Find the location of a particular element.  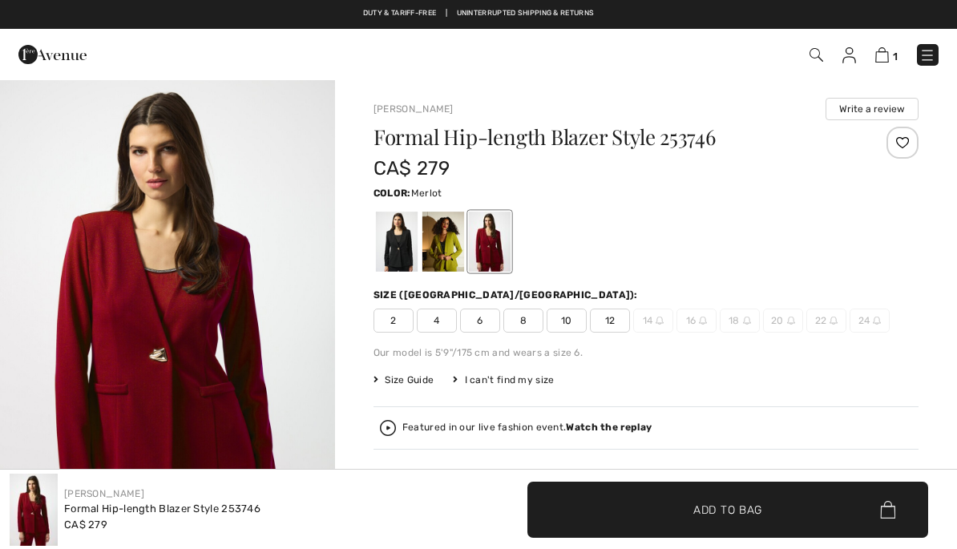

button: Write a review is located at coordinates (872, 109).